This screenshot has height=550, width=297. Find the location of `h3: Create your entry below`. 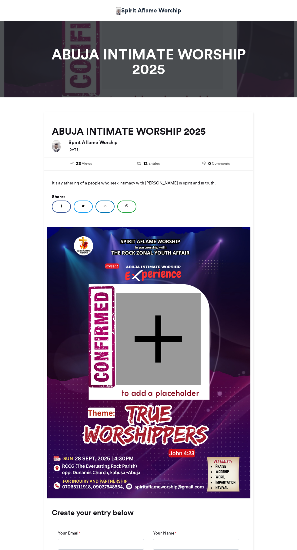

h3: Create your entry below is located at coordinates (149, 512).